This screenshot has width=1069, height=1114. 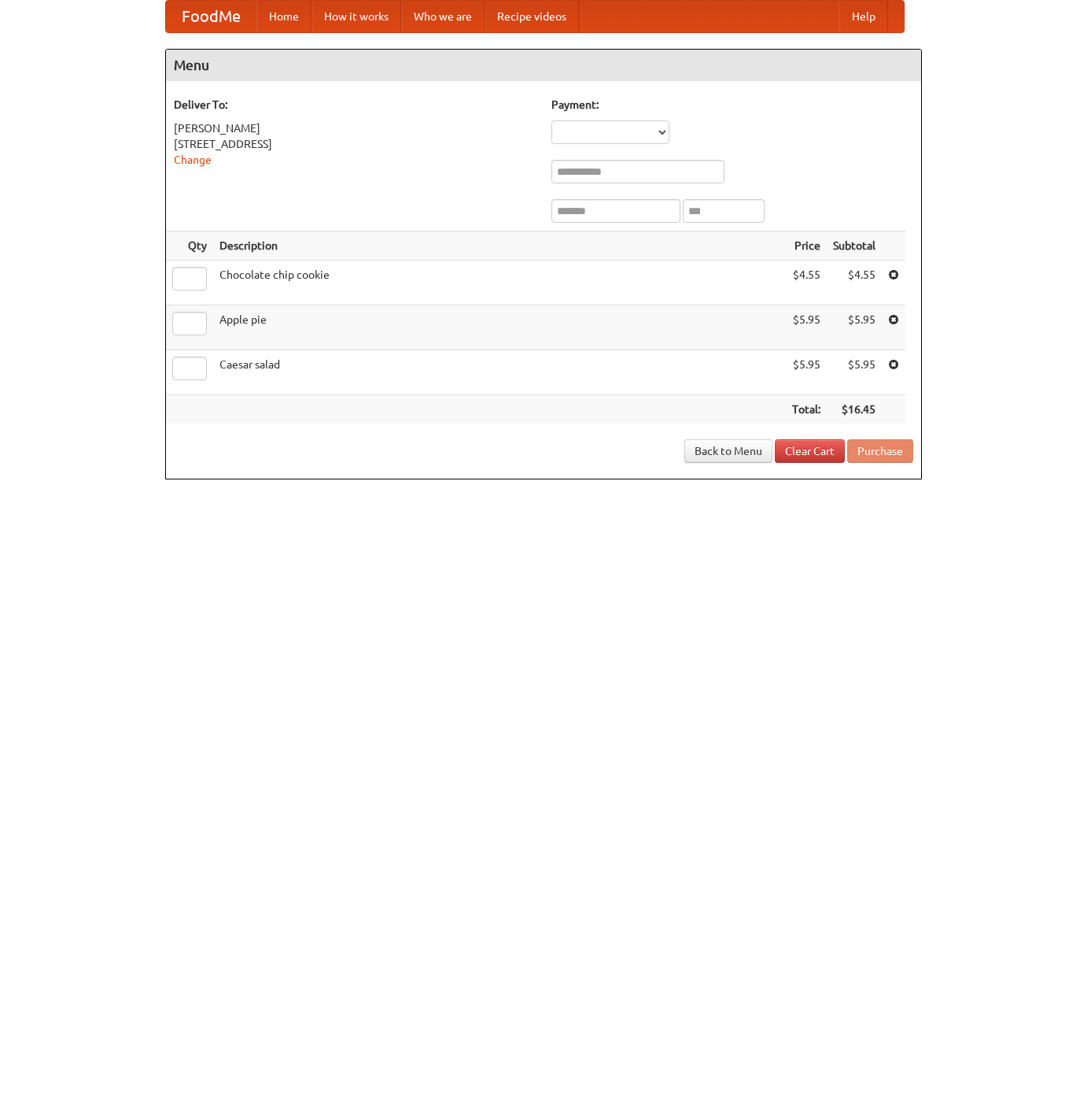 What do you see at coordinates (500, 283) in the screenshot?
I see `td: Chocolate chip cookie` at bounding box center [500, 283].